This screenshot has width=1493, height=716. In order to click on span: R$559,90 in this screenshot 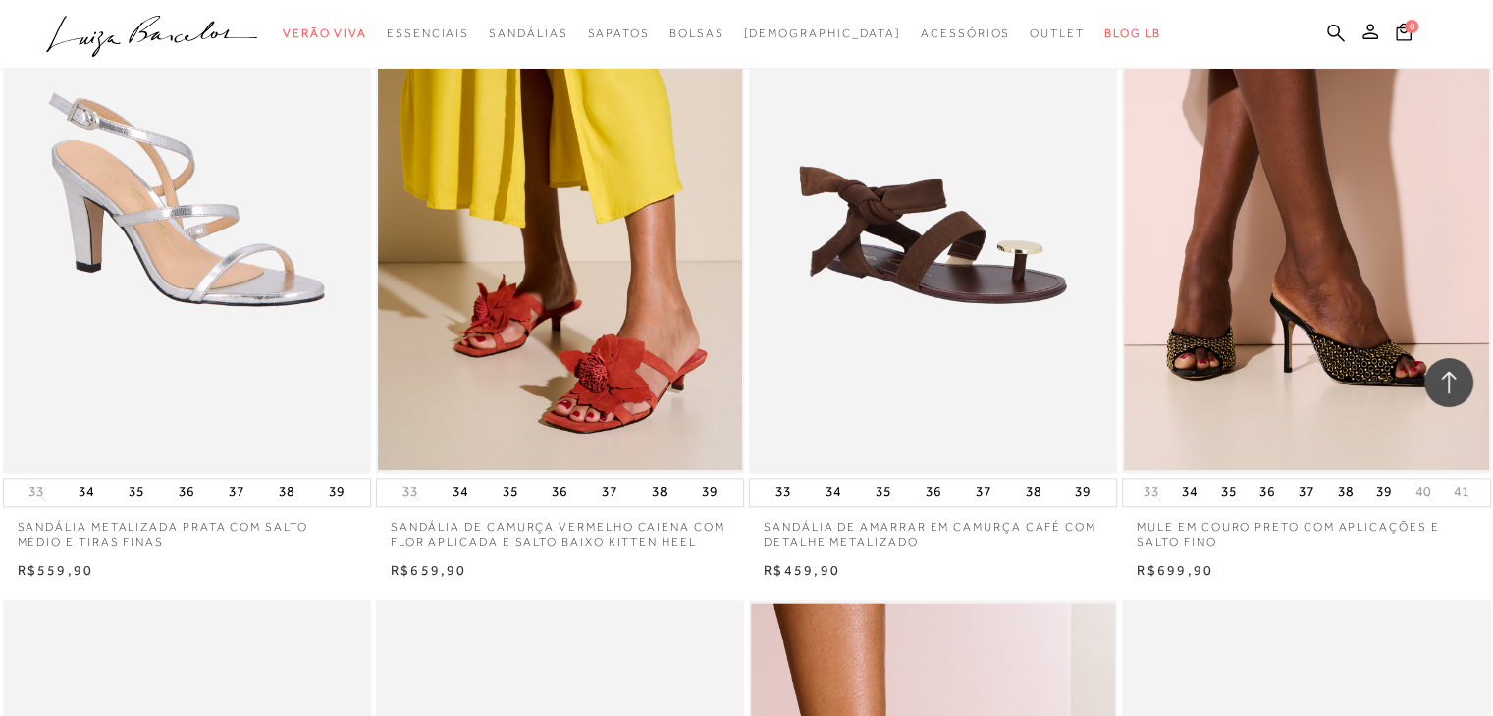, I will do `click(56, 570)`.